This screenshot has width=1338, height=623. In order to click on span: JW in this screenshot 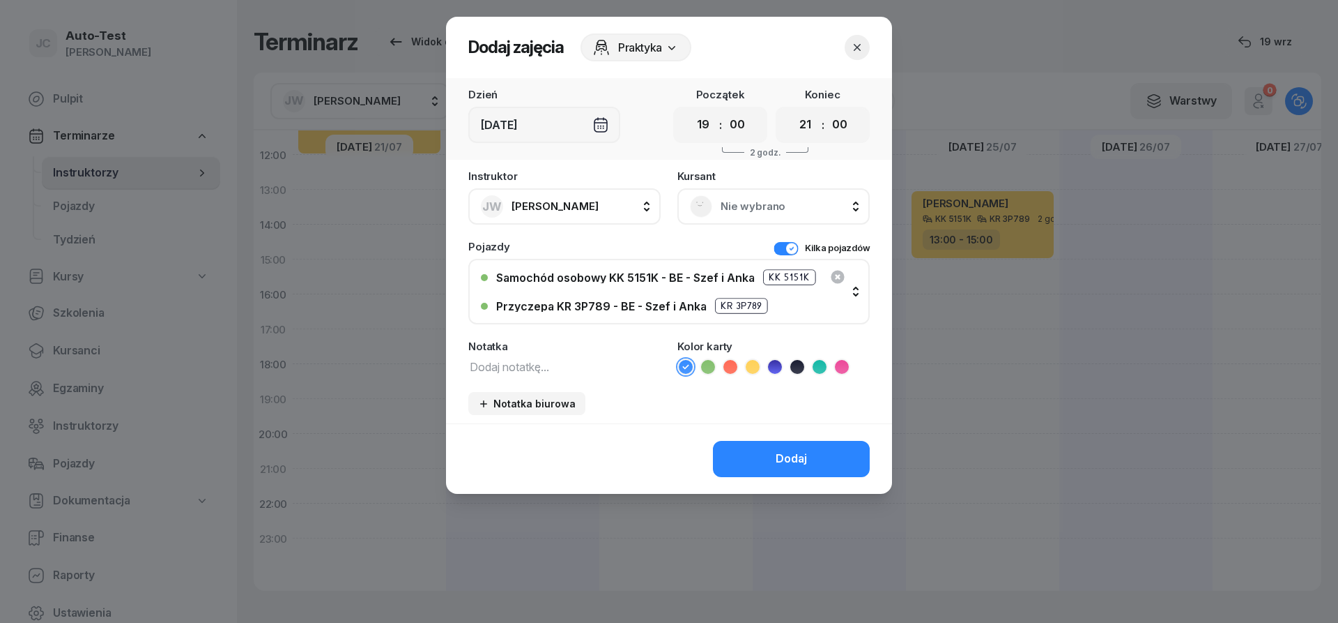, I will do `click(492, 206)`.